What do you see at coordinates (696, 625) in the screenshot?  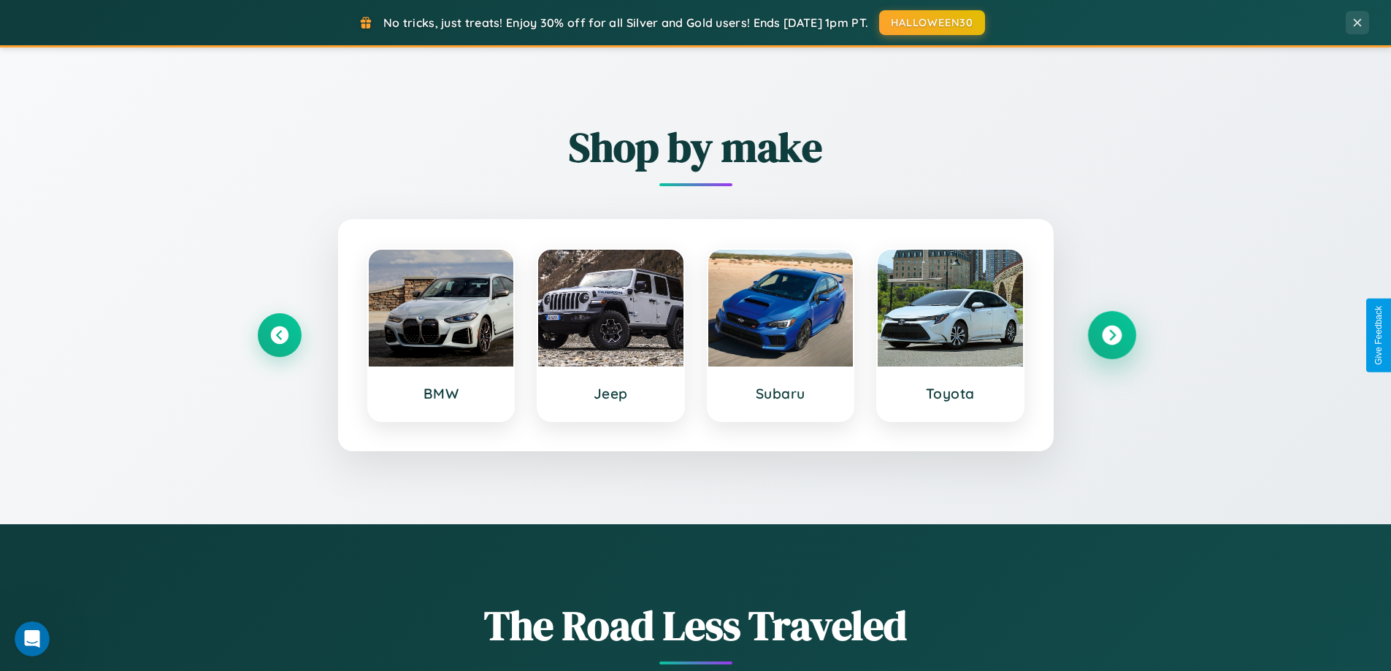 I see `h1: The Road Less Traveled` at bounding box center [696, 625].